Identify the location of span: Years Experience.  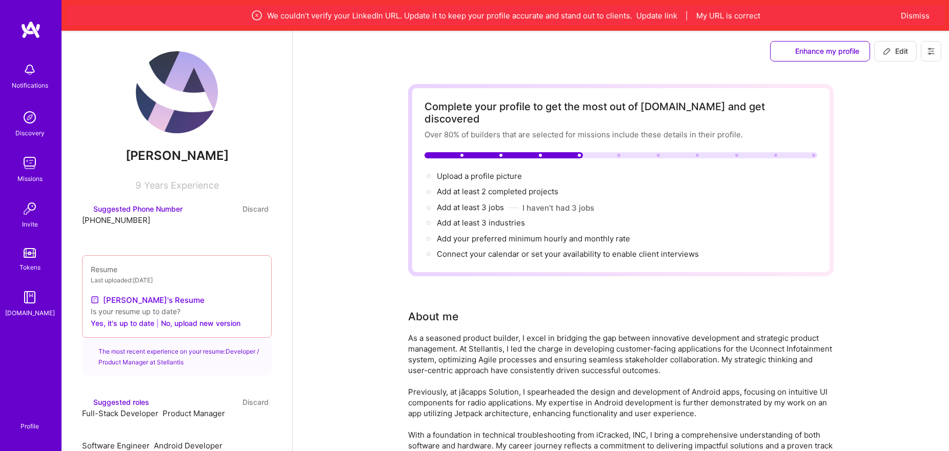
(181, 185).